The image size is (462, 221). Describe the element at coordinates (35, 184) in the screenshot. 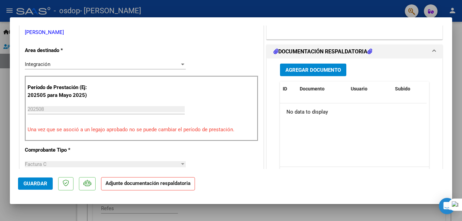

I see `button: Guardar` at that location.